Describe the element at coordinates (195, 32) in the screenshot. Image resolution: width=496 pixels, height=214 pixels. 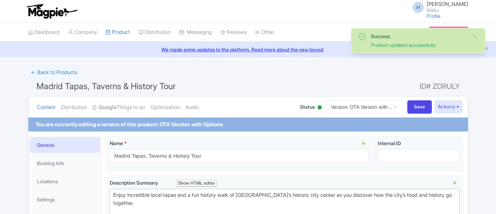
I see `a: Messaging` at that location.